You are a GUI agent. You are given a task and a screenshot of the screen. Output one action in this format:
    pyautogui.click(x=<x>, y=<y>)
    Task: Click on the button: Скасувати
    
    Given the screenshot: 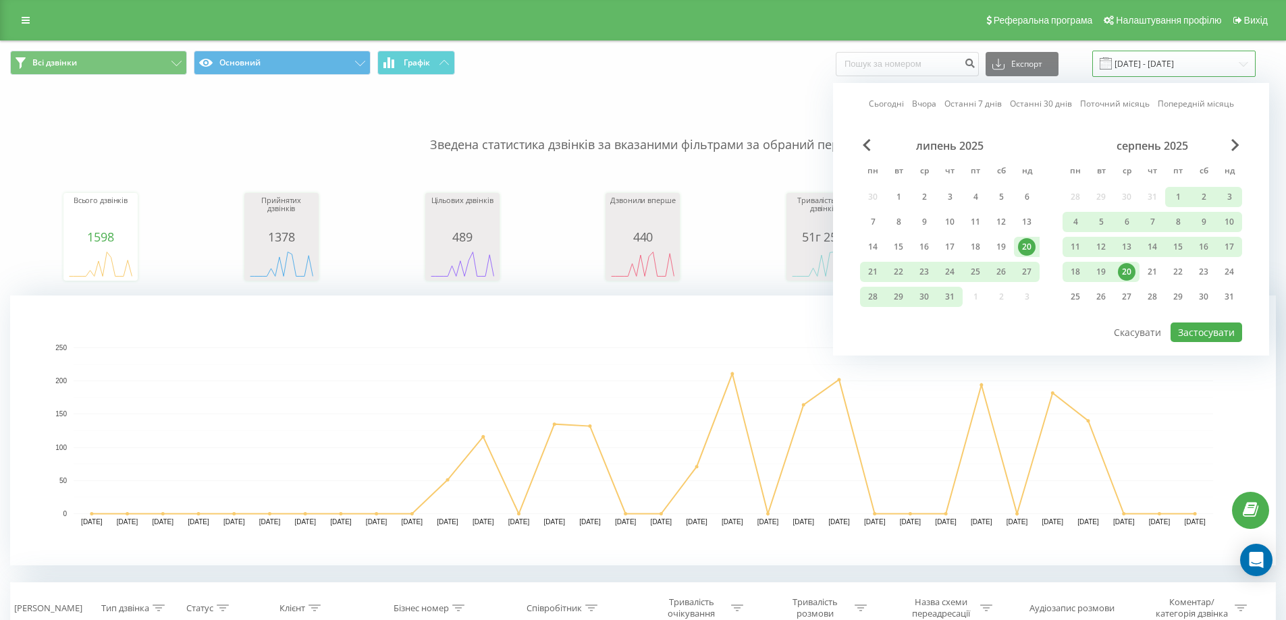 What is the action you would take?
    pyautogui.click(x=1138, y=332)
    